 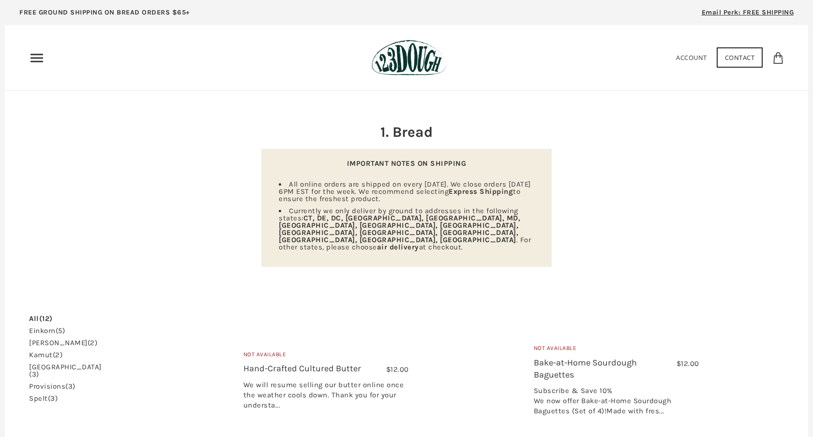 I want to click on a: provisions(3), so click(x=52, y=387).